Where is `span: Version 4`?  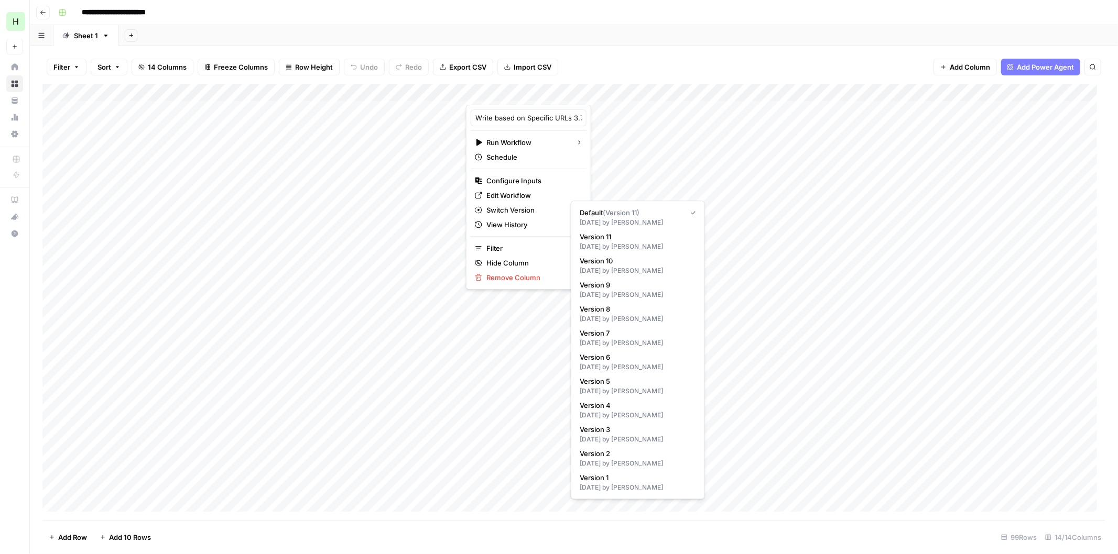
span: Version 4 is located at coordinates (636, 406).